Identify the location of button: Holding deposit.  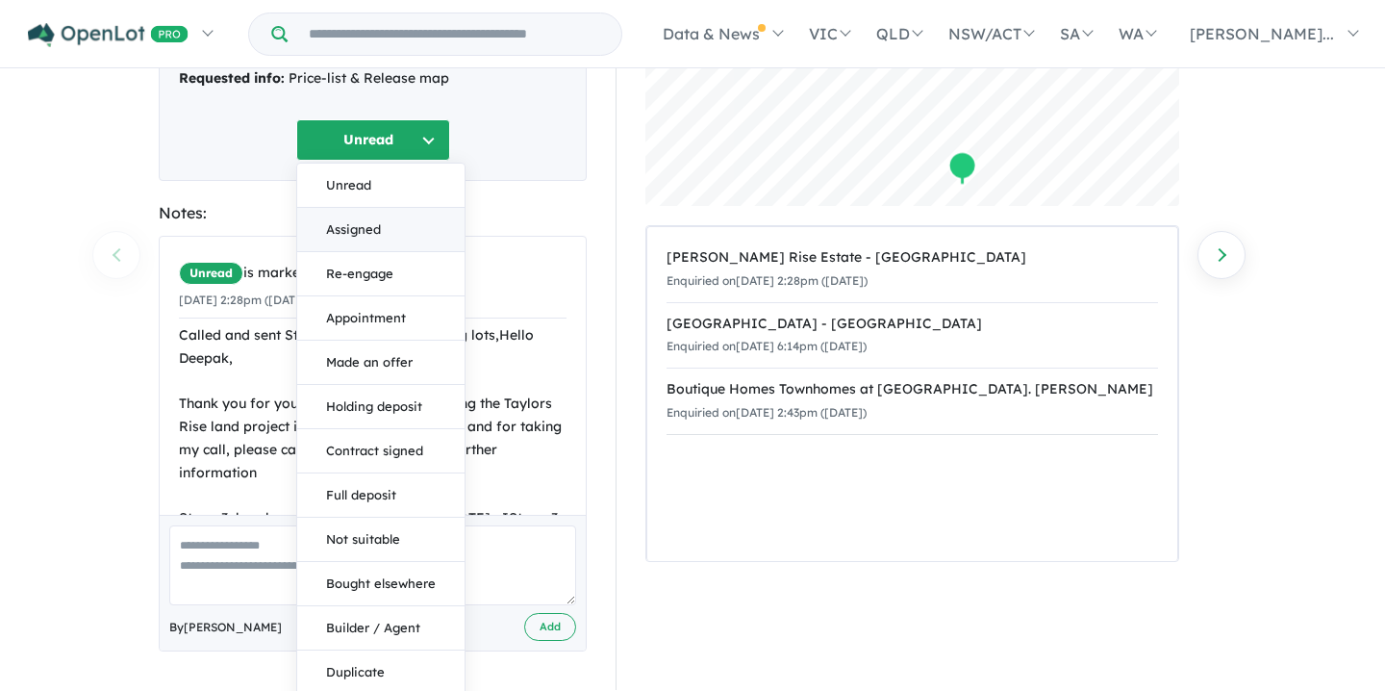
(381, 407).